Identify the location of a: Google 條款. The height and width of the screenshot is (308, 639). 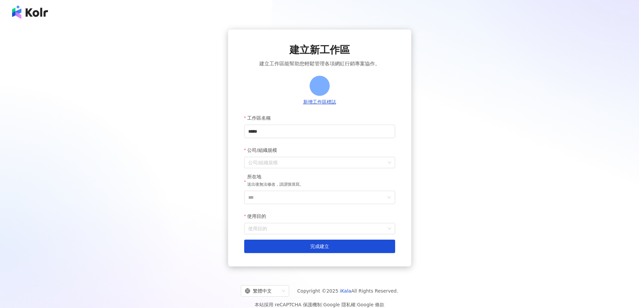
(370, 305).